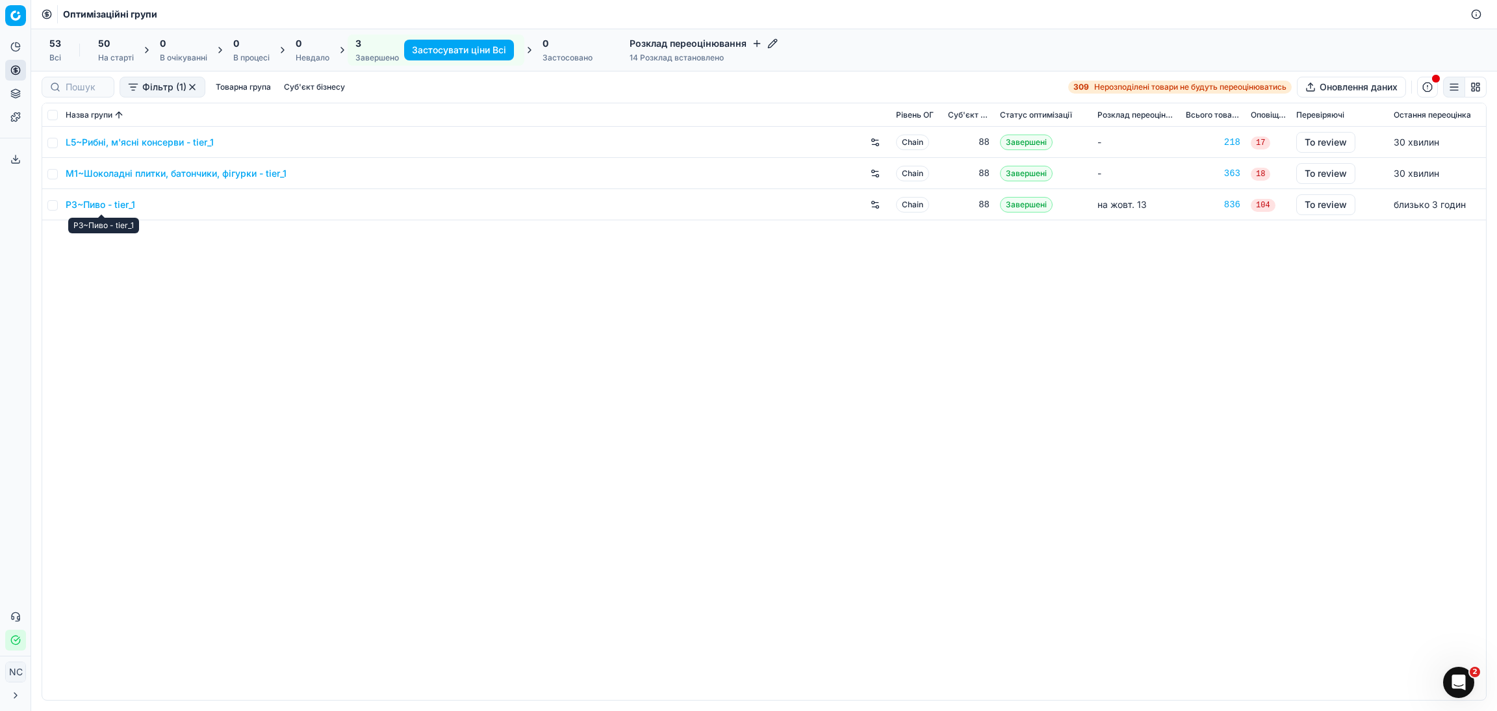  What do you see at coordinates (100, 205) in the screenshot?
I see `a: P3~Пиво - tier_1` at bounding box center [100, 205].